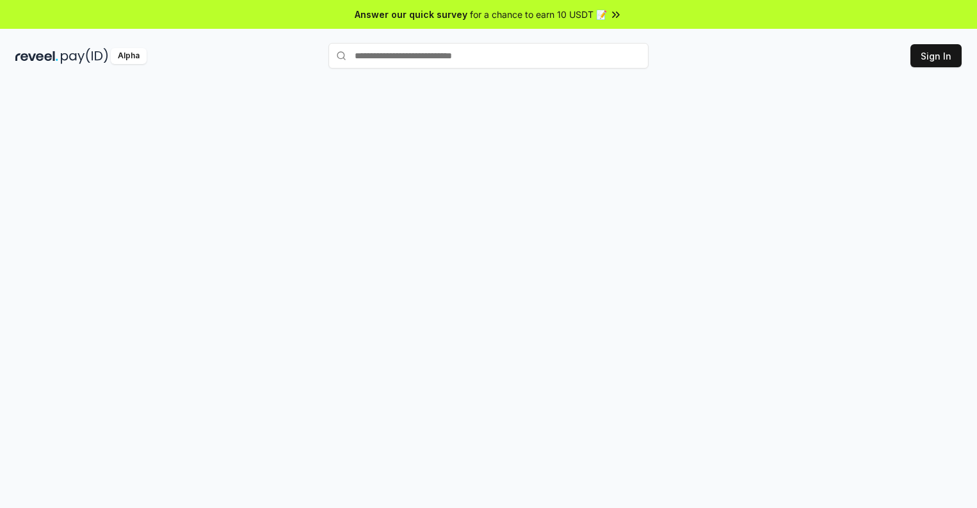 This screenshot has width=977, height=508. Describe the element at coordinates (538, 14) in the screenshot. I see `span: for a chance to earn 10 USDT 📝` at that location.